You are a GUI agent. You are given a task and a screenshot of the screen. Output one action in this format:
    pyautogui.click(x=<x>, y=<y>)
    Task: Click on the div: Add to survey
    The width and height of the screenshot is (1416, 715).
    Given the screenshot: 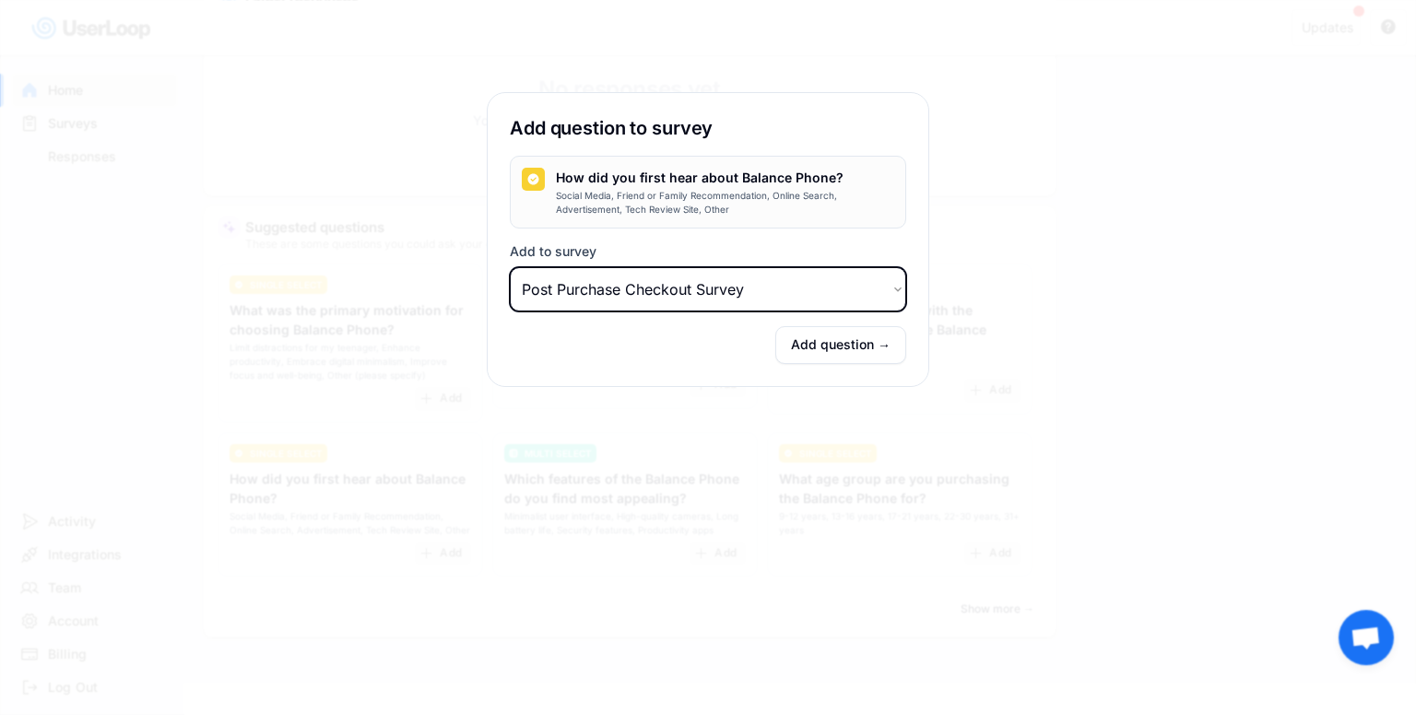 What is the action you would take?
    pyautogui.click(x=553, y=252)
    